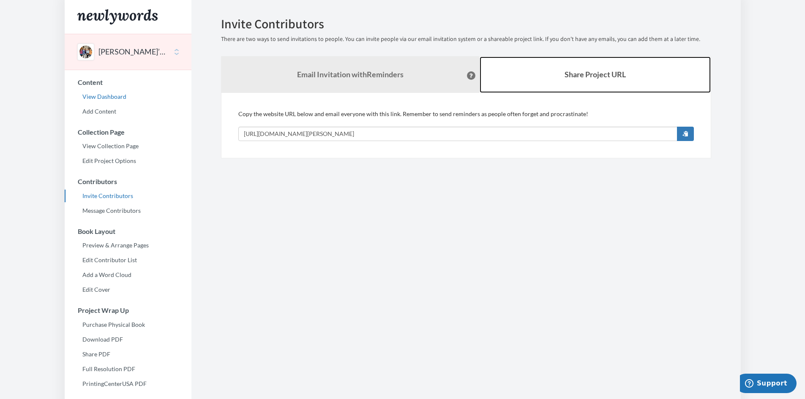 Image resolution: width=805 pixels, height=399 pixels. I want to click on a: Edit Project Options, so click(128, 161).